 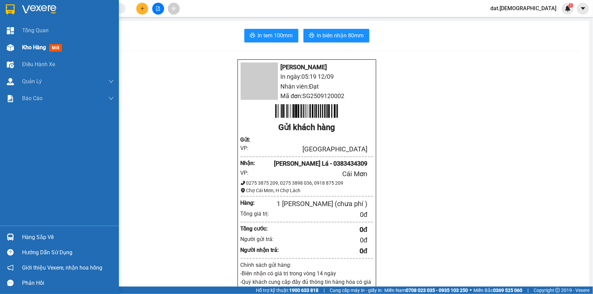 What do you see at coordinates (249, 140) in the screenshot?
I see `div: Gửi :` at bounding box center [249, 140].